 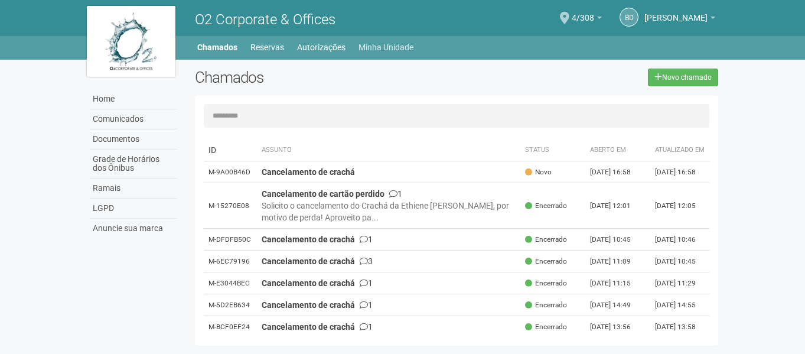 What do you see at coordinates (321, 47) in the screenshot?
I see `a: Autorizações` at bounding box center [321, 47].